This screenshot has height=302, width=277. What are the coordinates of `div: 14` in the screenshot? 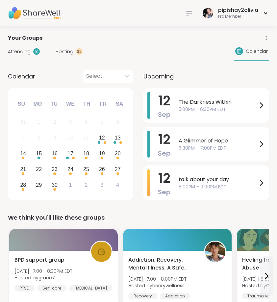 It's located at (23, 153).